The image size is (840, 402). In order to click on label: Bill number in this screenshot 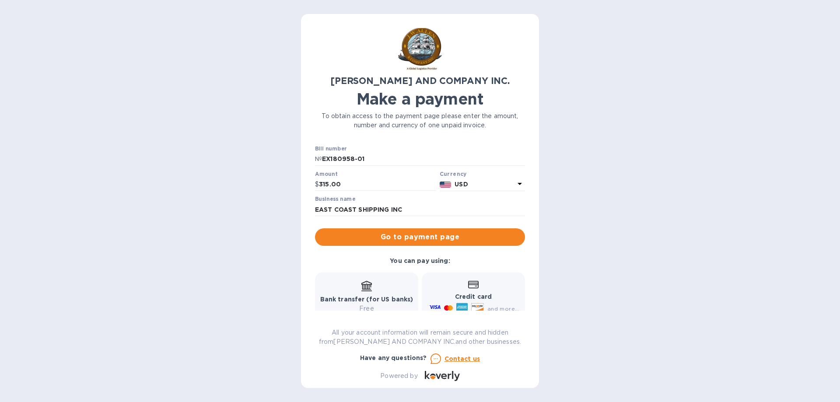, I will do `click(331, 149)`.